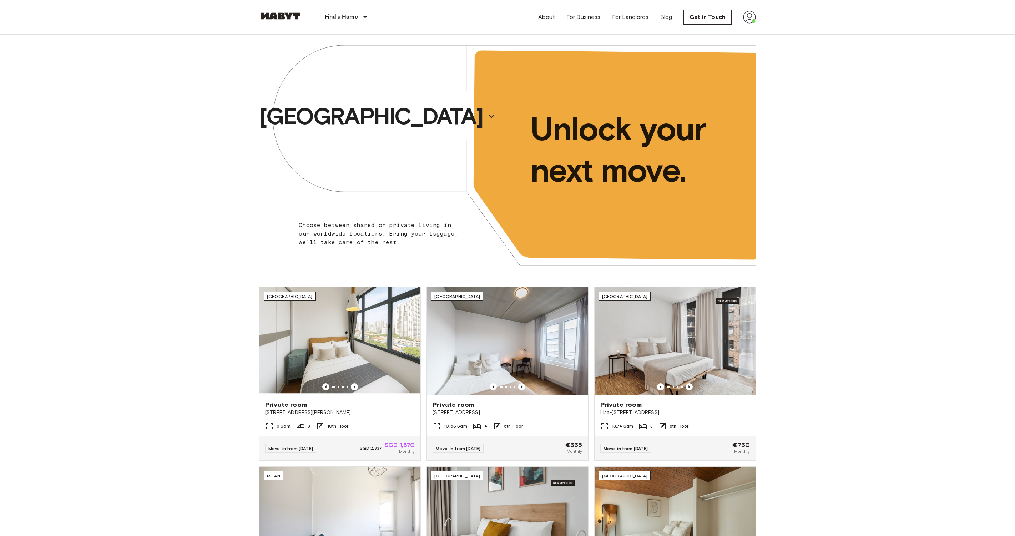  I want to click on span: 4, so click(486, 426).